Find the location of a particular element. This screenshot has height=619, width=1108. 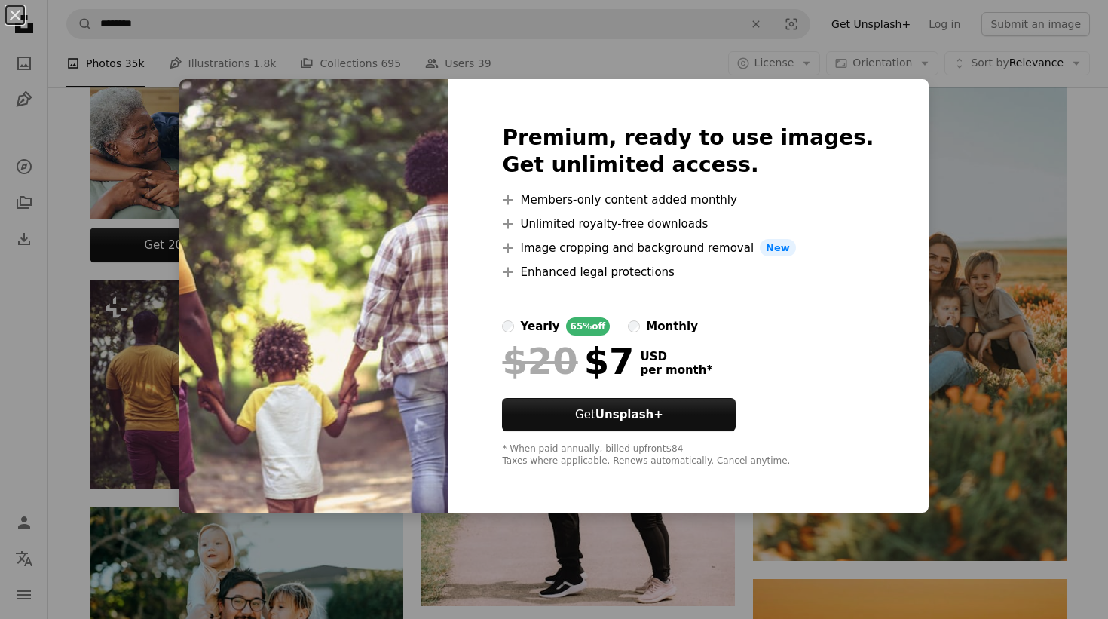

li: Enhanced legal protections is located at coordinates (688, 272).